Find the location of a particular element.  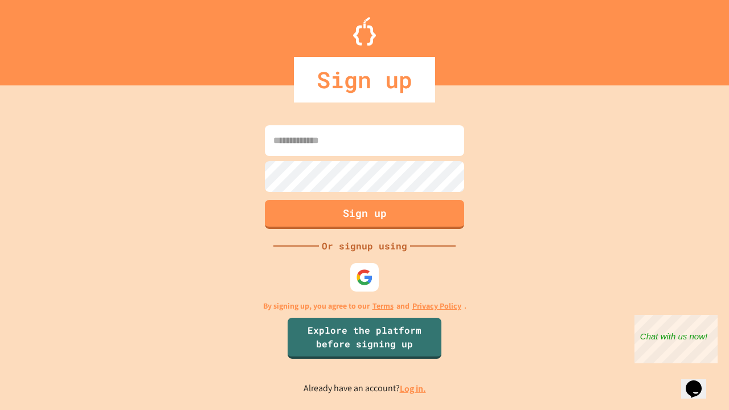

p: By signing up, you agree to our and . is located at coordinates (365, 306).